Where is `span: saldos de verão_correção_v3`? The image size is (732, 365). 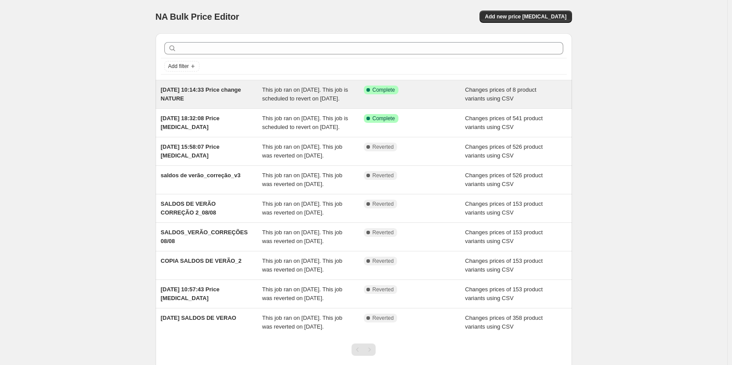
span: saldos de verão_correção_v3 is located at coordinates (201, 175).